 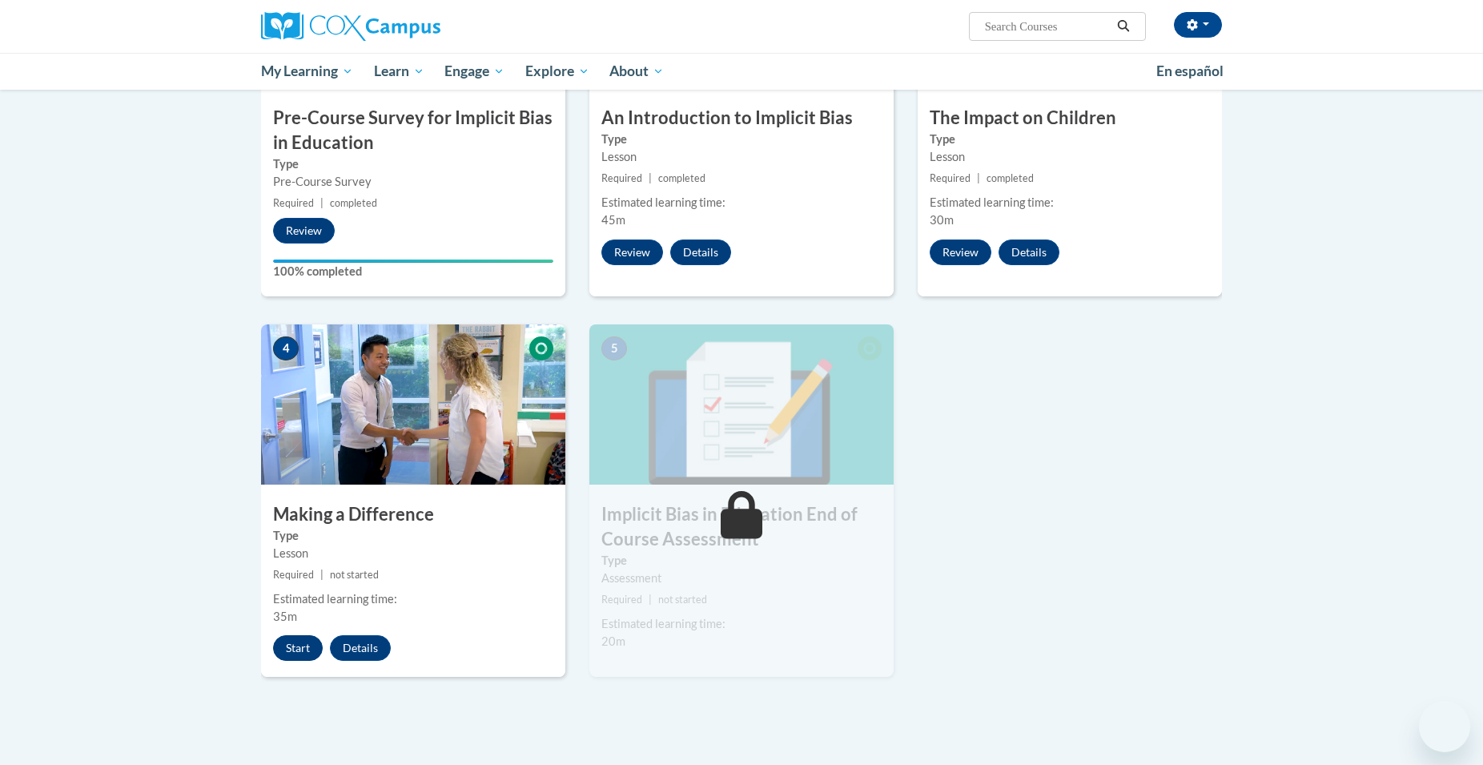 What do you see at coordinates (351, 26) in the screenshot?
I see `img: Cox Campus` at bounding box center [351, 26].